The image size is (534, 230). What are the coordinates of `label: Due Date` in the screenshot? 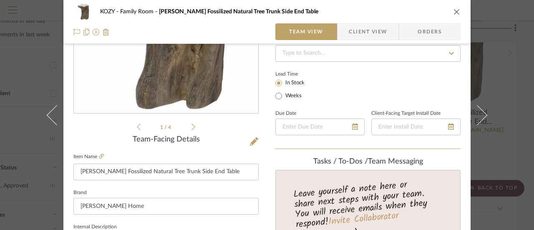 It's located at (286, 113).